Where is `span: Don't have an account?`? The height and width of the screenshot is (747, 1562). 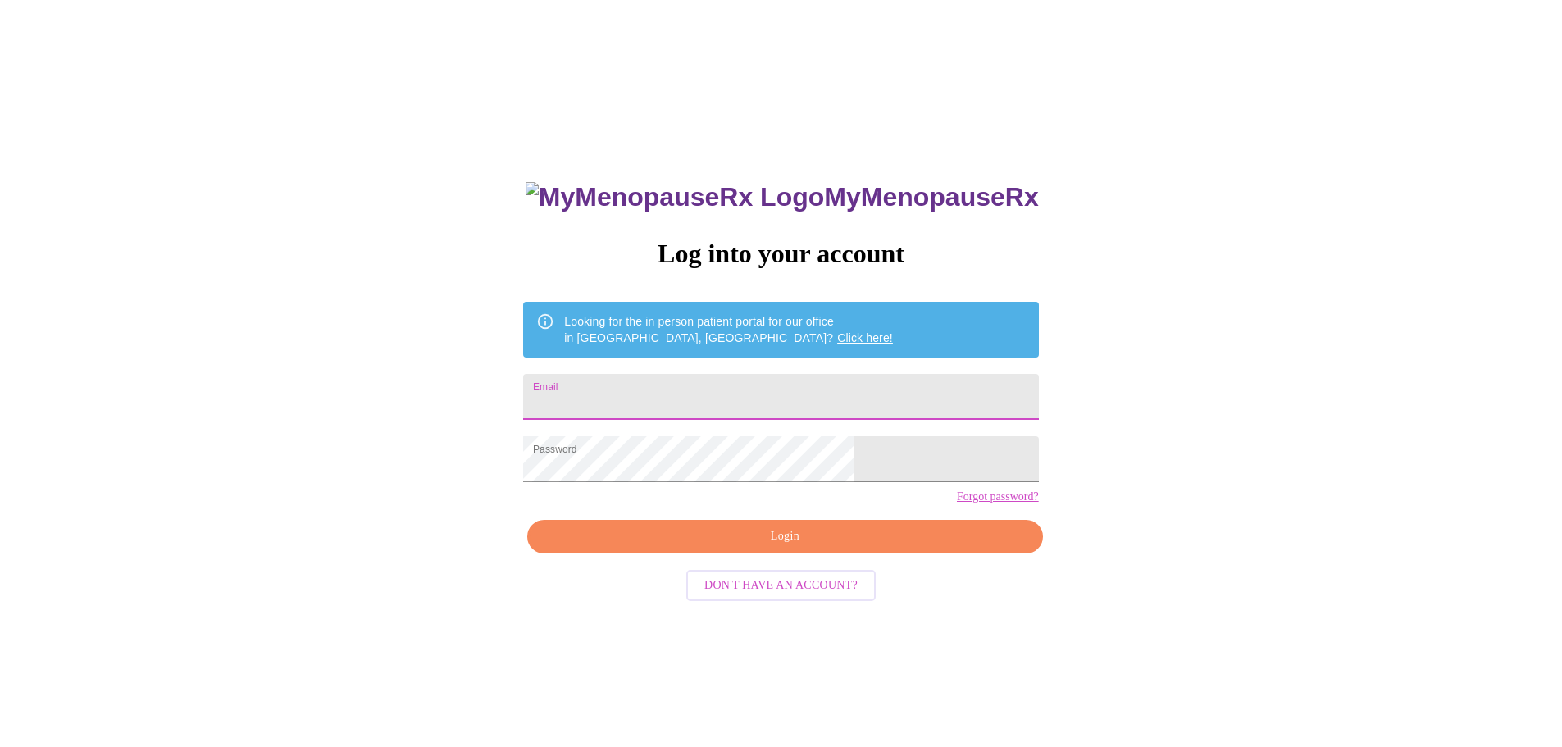 span: Don't have an account? is located at coordinates (781, 586).